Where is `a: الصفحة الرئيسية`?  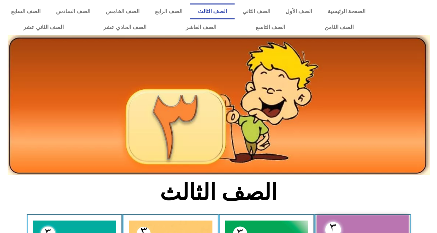
a: الصفحة الرئيسية is located at coordinates (347, 11).